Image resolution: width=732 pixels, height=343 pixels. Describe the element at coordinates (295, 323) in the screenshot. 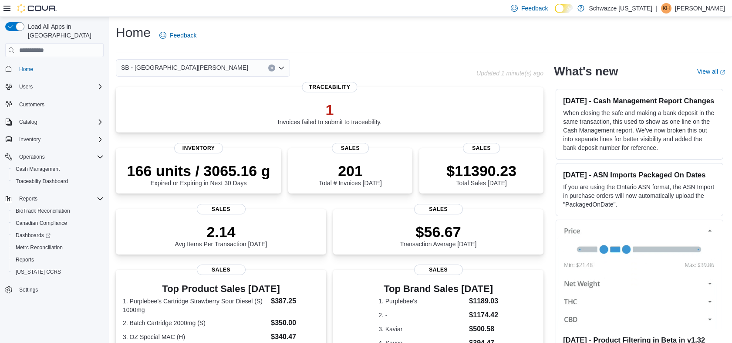

I see `dd: $350.00` at that location.